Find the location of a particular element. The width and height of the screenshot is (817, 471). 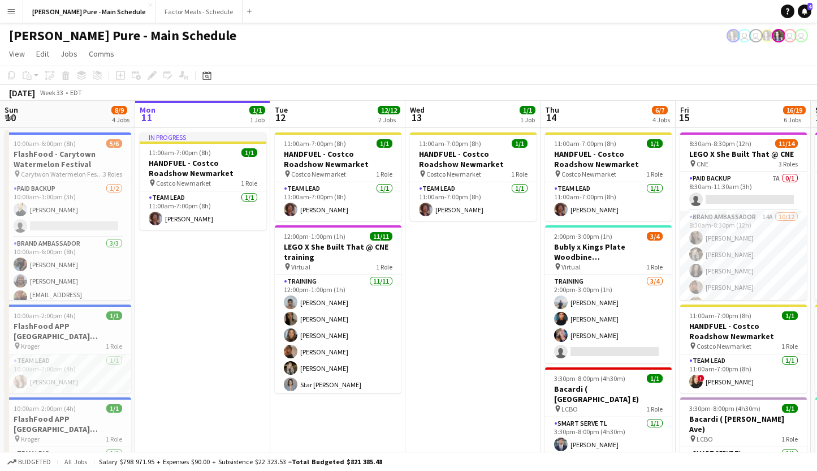

div: EDT is located at coordinates (76, 92).